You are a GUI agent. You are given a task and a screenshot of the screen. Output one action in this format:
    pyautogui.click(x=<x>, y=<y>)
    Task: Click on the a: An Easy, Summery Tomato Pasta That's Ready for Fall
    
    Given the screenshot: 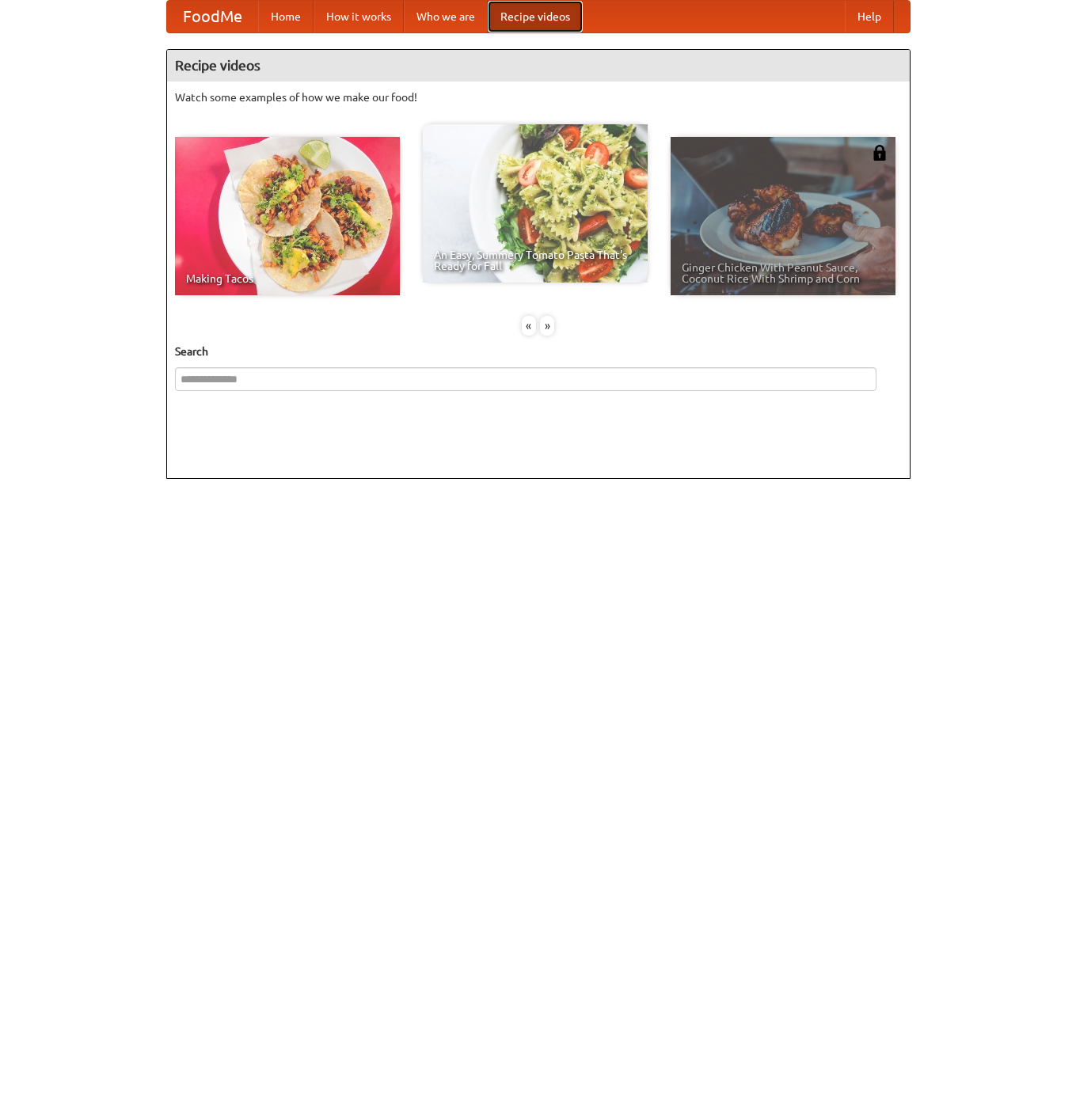 What is the action you would take?
    pyautogui.click(x=535, y=204)
    